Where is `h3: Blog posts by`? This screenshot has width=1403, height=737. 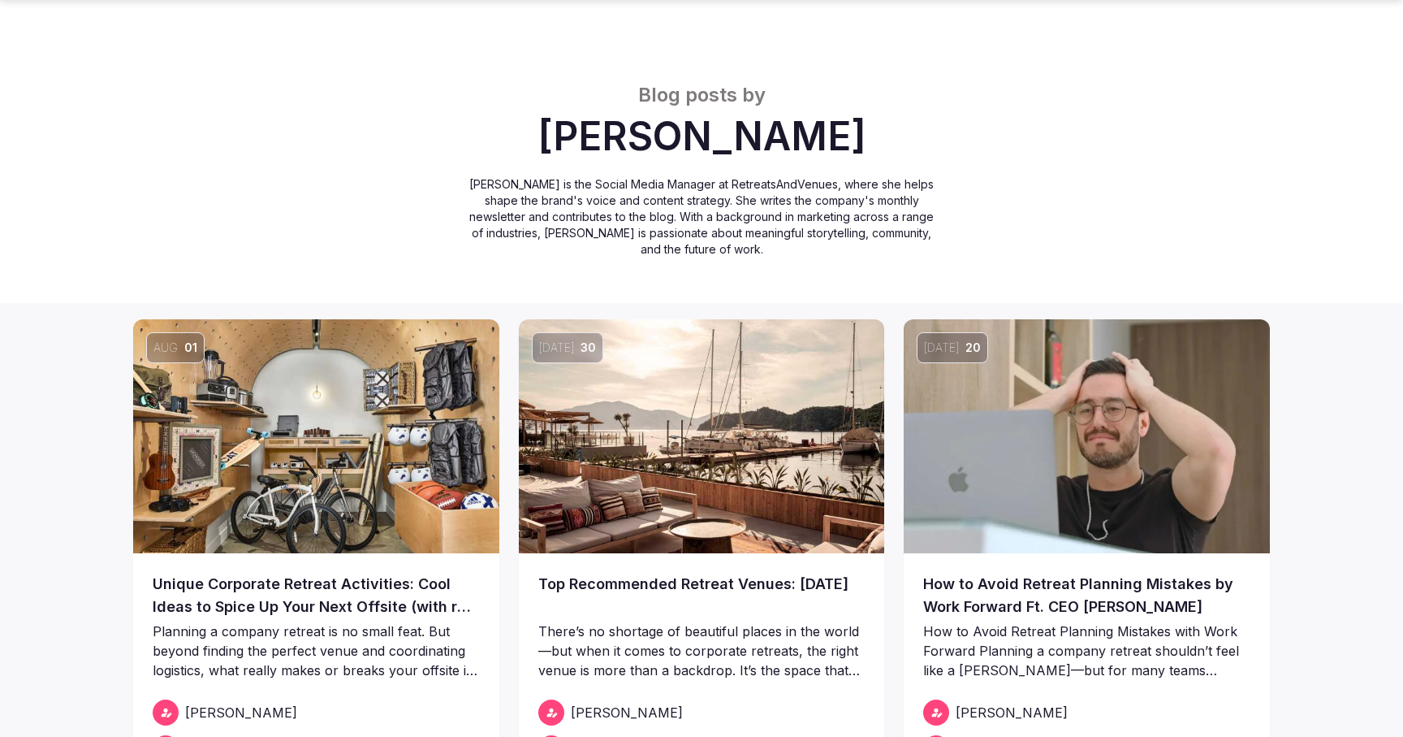 h3: Blog posts by is located at coordinates (702, 95).